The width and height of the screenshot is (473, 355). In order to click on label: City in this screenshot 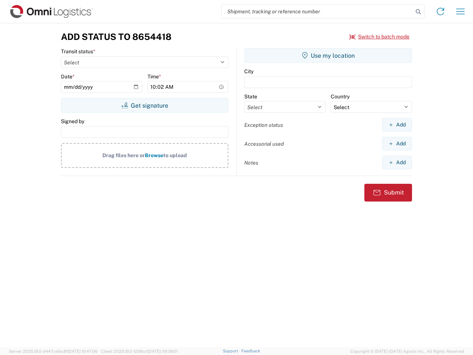, I will do `click(249, 71)`.